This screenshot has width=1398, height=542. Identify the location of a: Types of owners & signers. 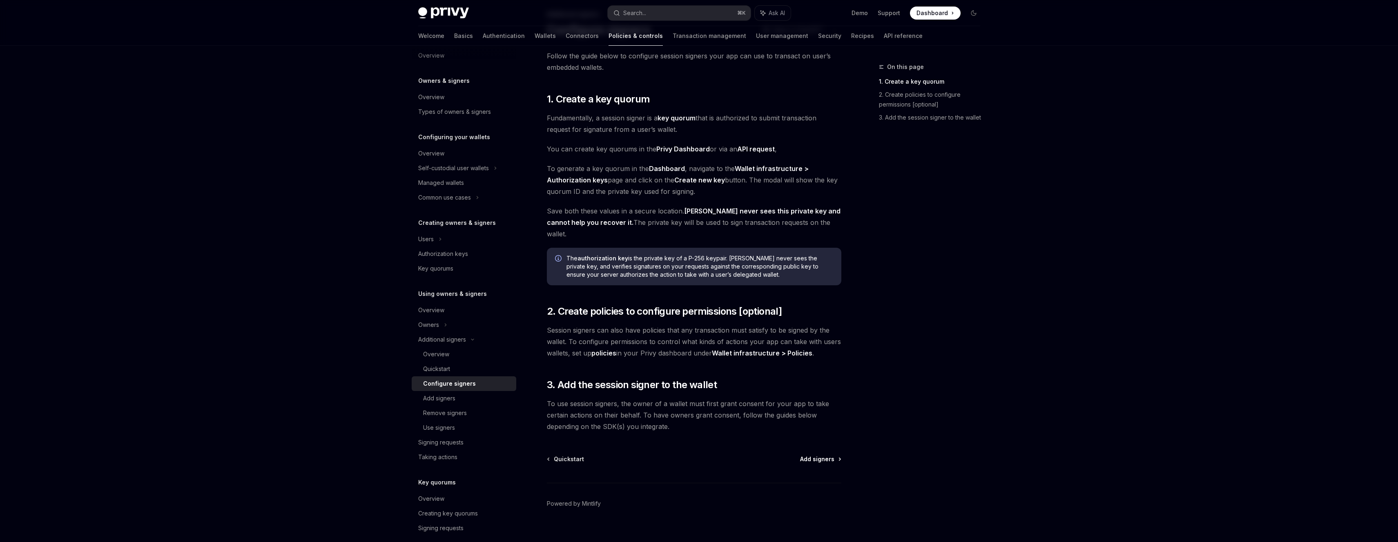
(464, 112).